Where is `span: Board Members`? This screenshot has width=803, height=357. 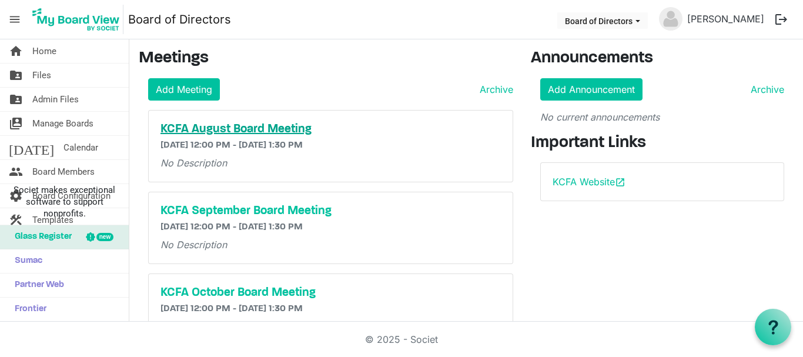 span: Board Members is located at coordinates (64, 172).